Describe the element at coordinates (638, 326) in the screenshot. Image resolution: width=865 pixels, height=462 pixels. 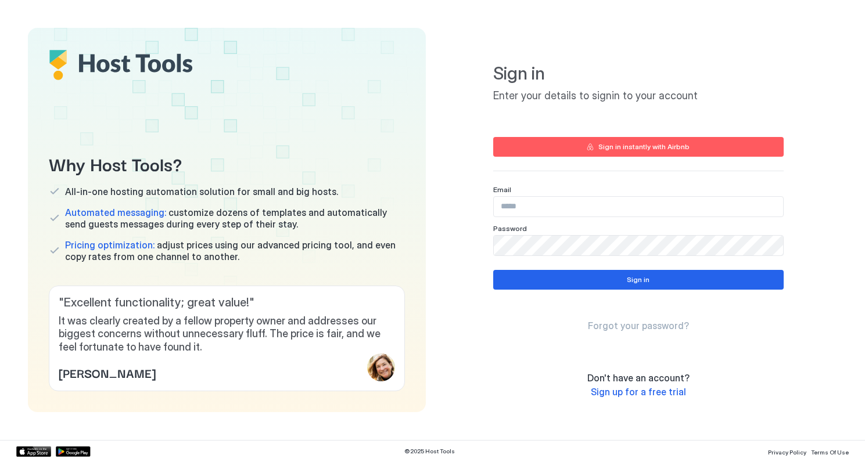
I see `a: Forgot your password?` at that location.